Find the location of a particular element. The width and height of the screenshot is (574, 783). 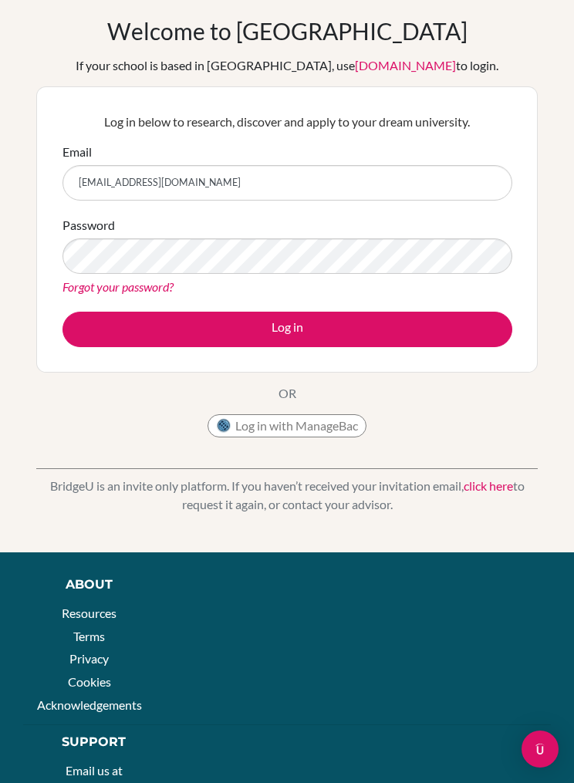

div: About is located at coordinates (89, 585).